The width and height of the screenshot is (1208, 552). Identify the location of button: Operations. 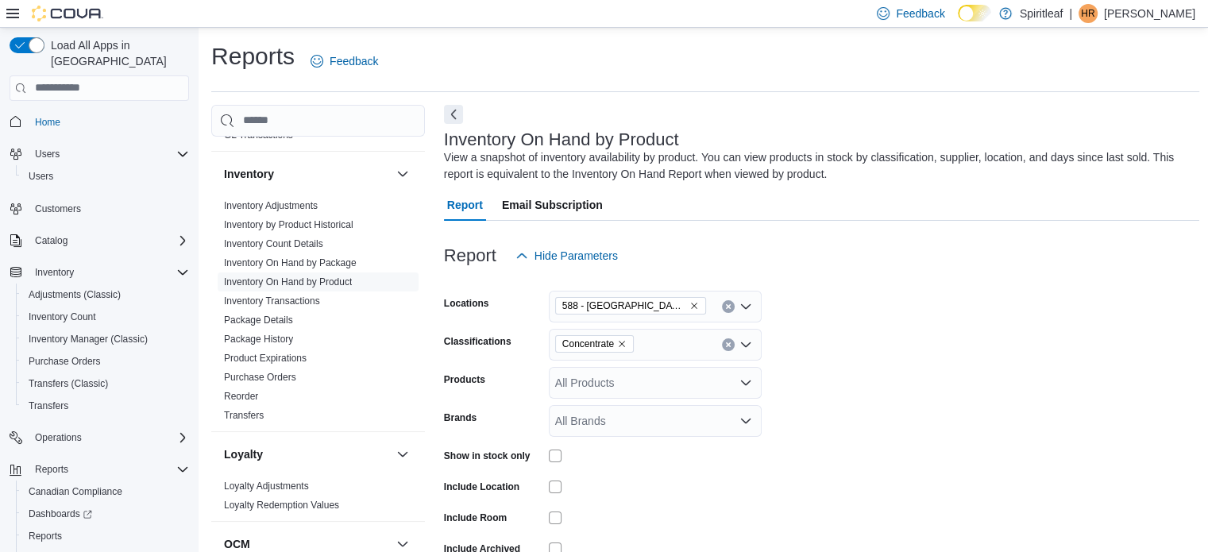
(58, 438).